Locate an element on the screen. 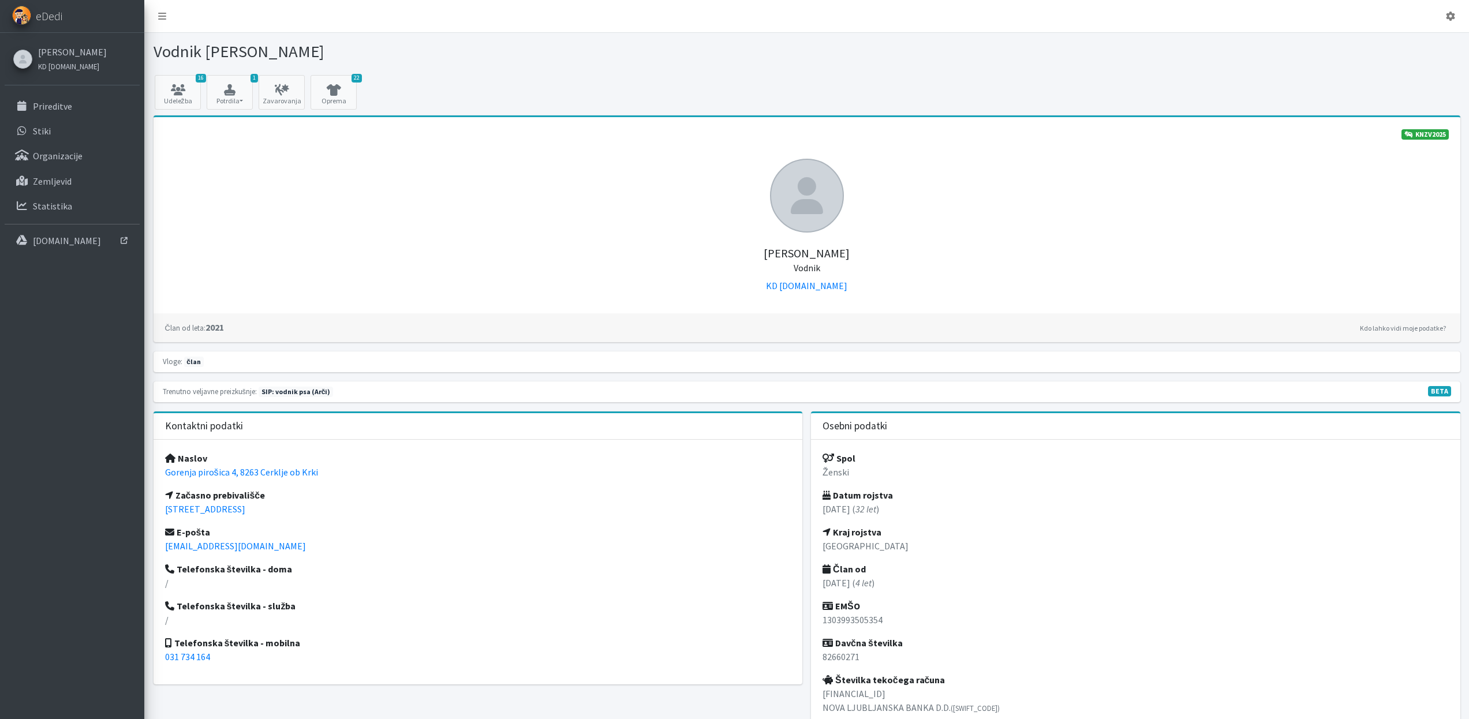 The image size is (1469, 719). a: Prireditve is located at coordinates (72, 106).